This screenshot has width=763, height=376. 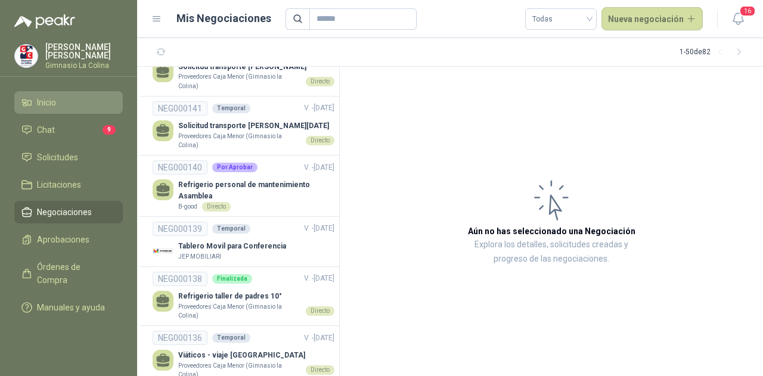 I want to click on h3: Aún no has seleccionado una Negociación, so click(x=552, y=231).